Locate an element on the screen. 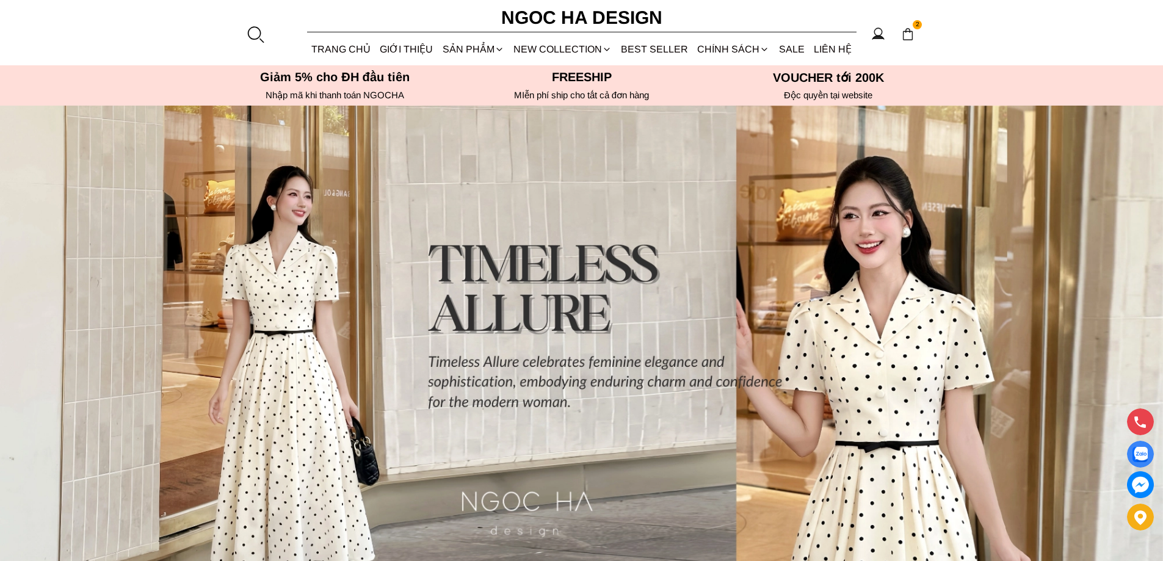  font: Giảm 5% cho ĐH đầu tiên is located at coordinates (335, 77).